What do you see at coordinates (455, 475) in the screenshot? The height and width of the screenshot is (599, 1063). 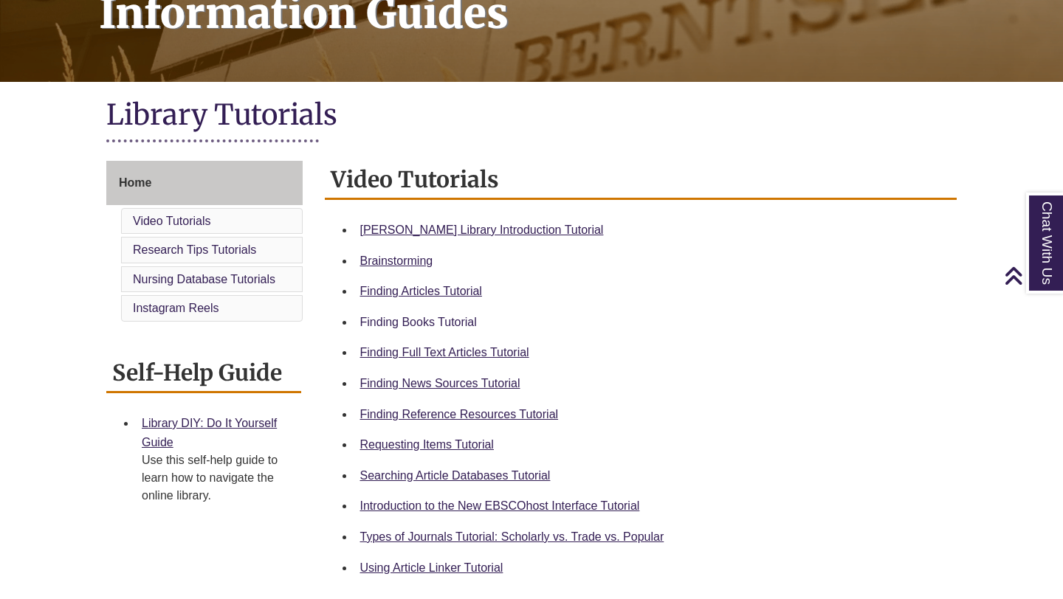 I see `a: Searching Article Databases Tutorial` at bounding box center [455, 475].